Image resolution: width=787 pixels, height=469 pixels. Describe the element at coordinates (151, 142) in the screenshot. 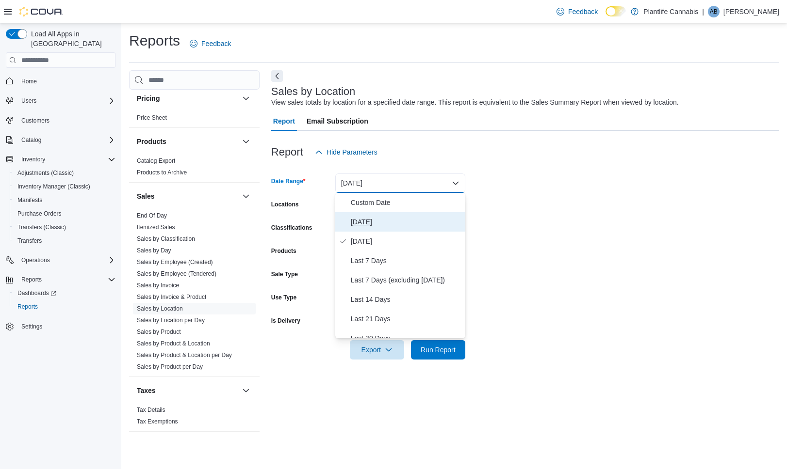

I see `h3: Products` at that location.